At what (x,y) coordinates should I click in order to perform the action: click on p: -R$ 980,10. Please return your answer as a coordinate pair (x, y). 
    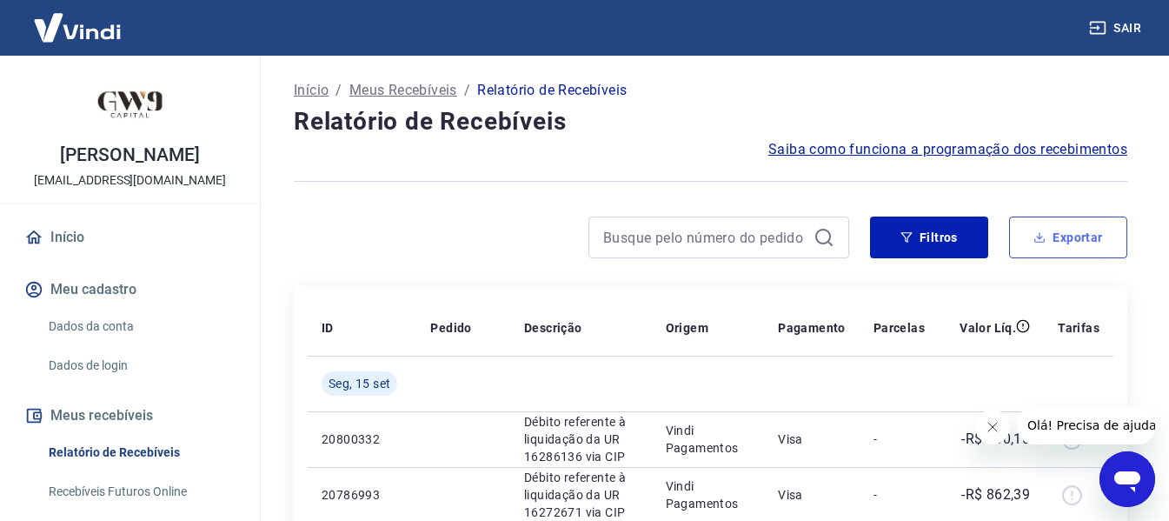
    Looking at the image, I should click on (995, 439).